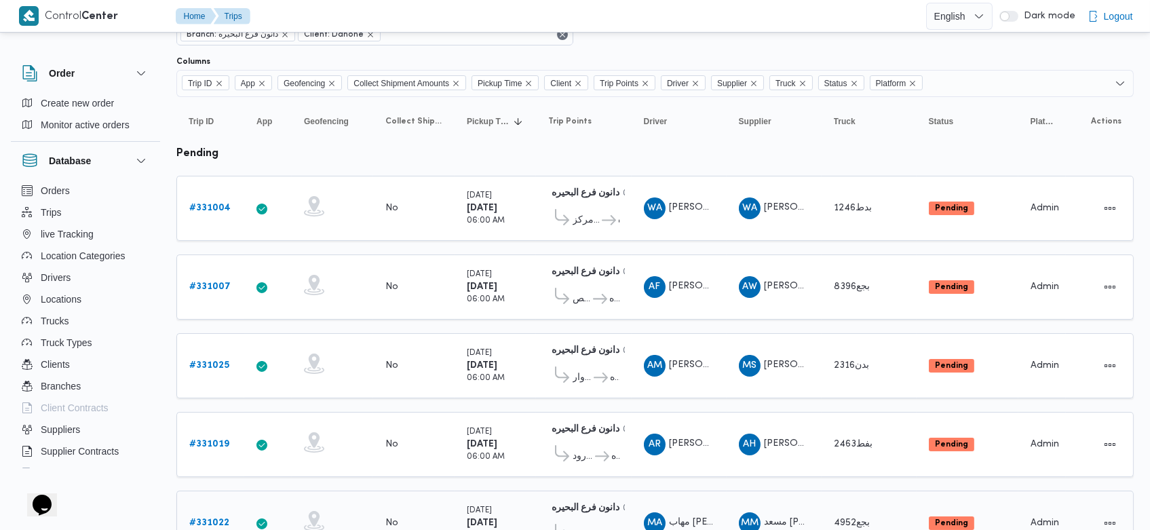  I want to click on button: Driver, so click(679, 121).